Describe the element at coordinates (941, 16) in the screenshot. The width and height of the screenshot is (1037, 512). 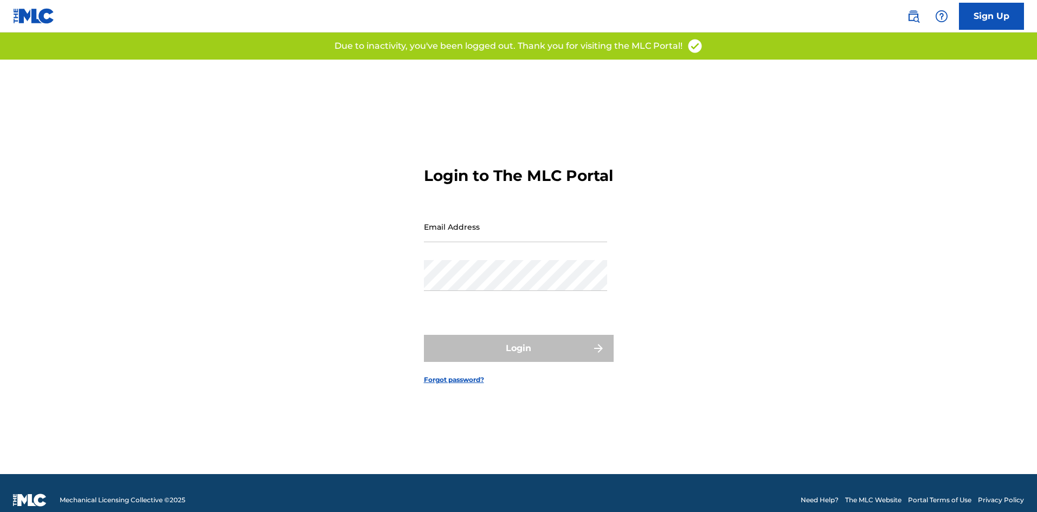
I see `div: Help` at that location.